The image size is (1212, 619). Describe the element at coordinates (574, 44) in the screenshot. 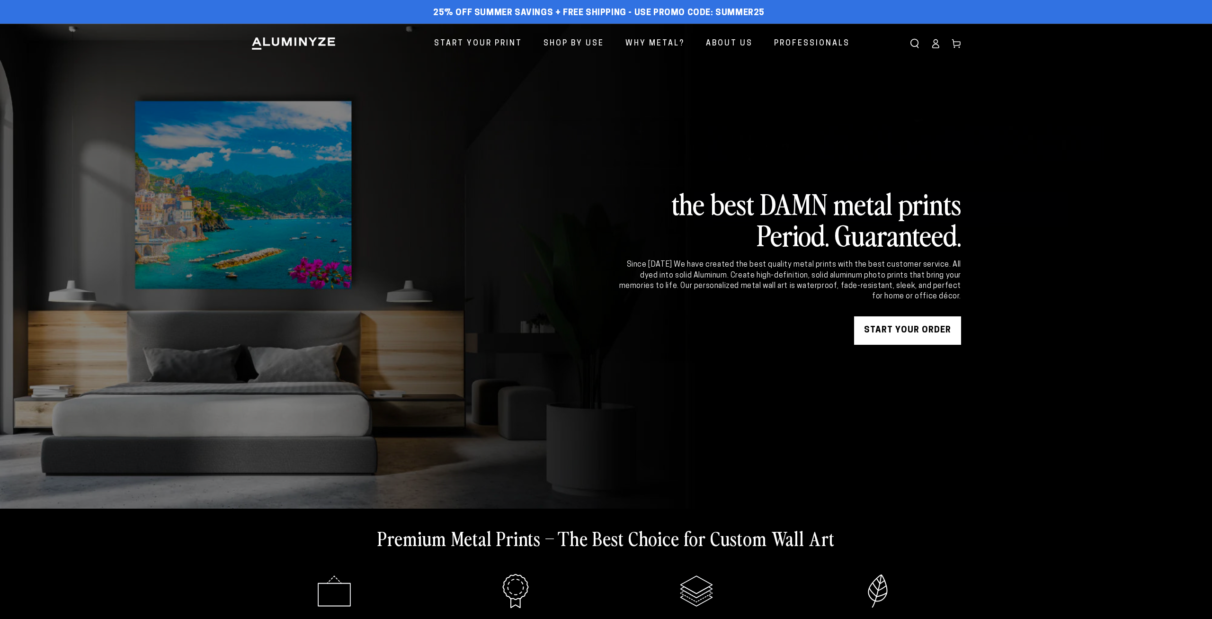

I see `span: Shop By Use` at that location.